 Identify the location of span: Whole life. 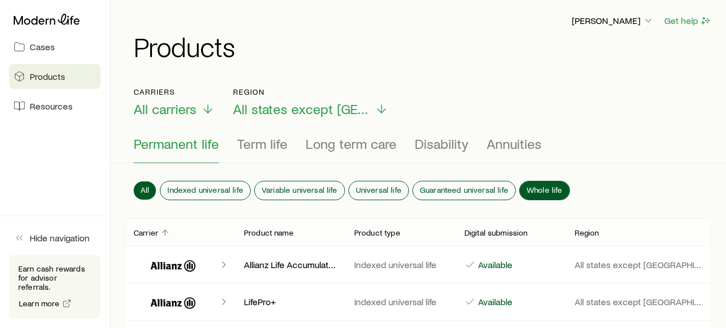
(544, 190).